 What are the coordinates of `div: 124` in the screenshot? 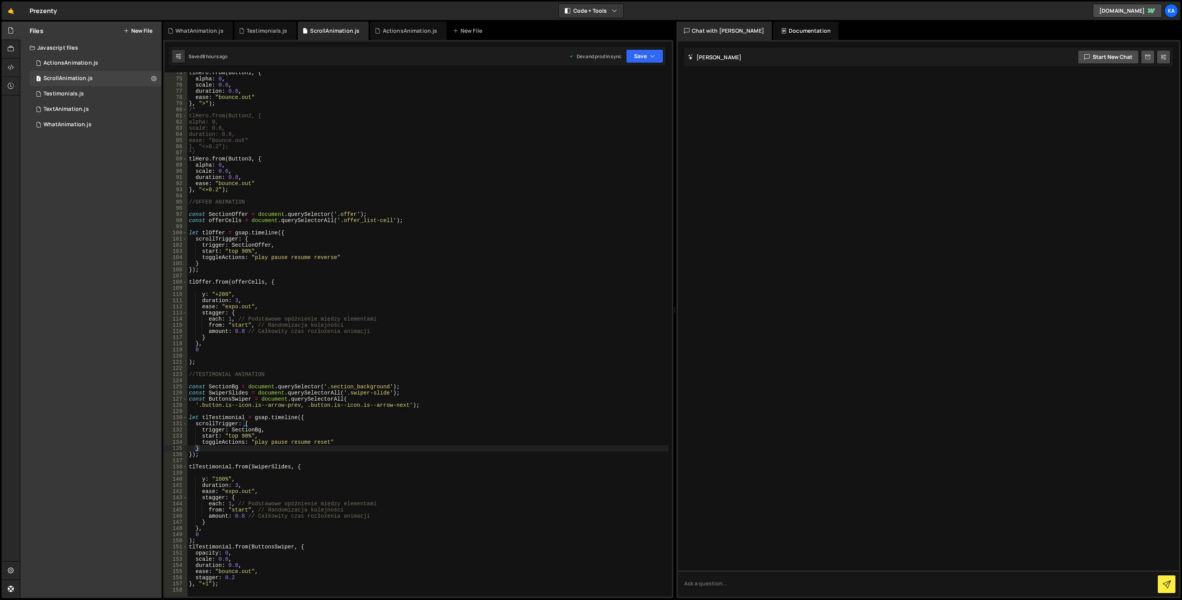 It's located at (176, 381).